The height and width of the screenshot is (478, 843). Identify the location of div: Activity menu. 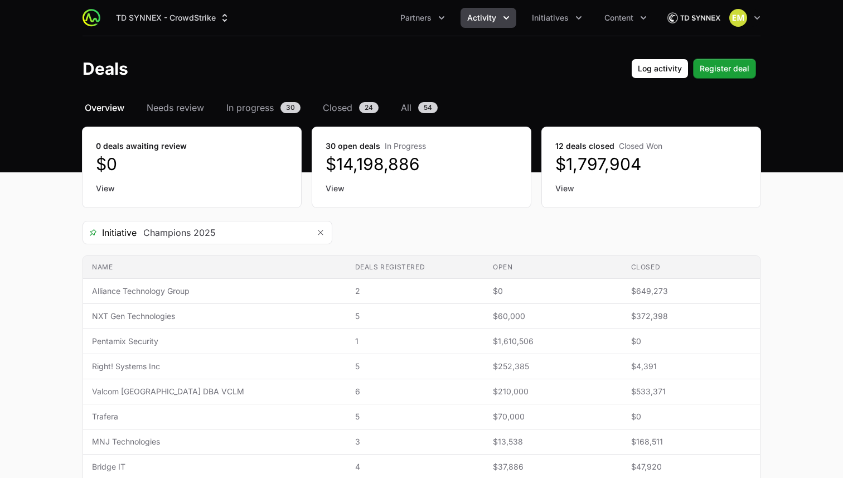
(489, 18).